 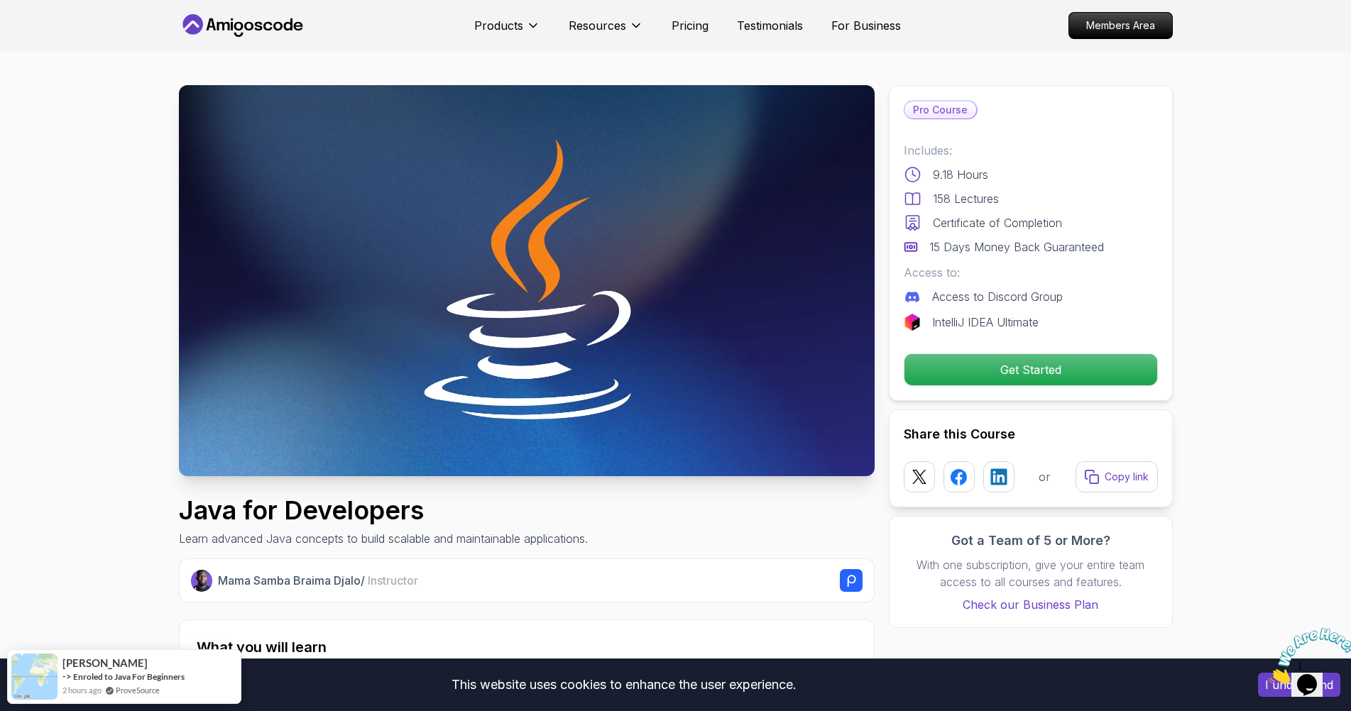 I want to click on a: ProveSource, so click(x=138, y=690).